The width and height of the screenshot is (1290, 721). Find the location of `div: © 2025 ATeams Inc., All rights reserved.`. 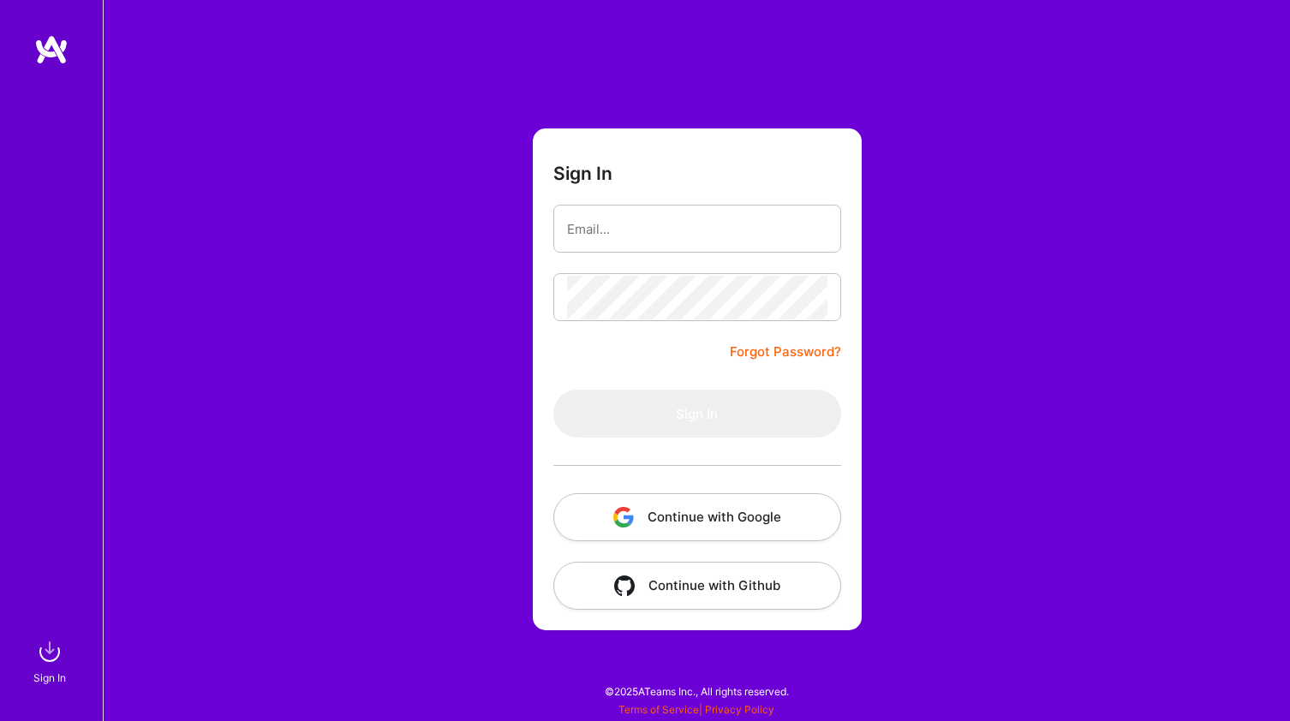

div: © 2025 ATeams Inc., All rights reserved. is located at coordinates (696, 691).